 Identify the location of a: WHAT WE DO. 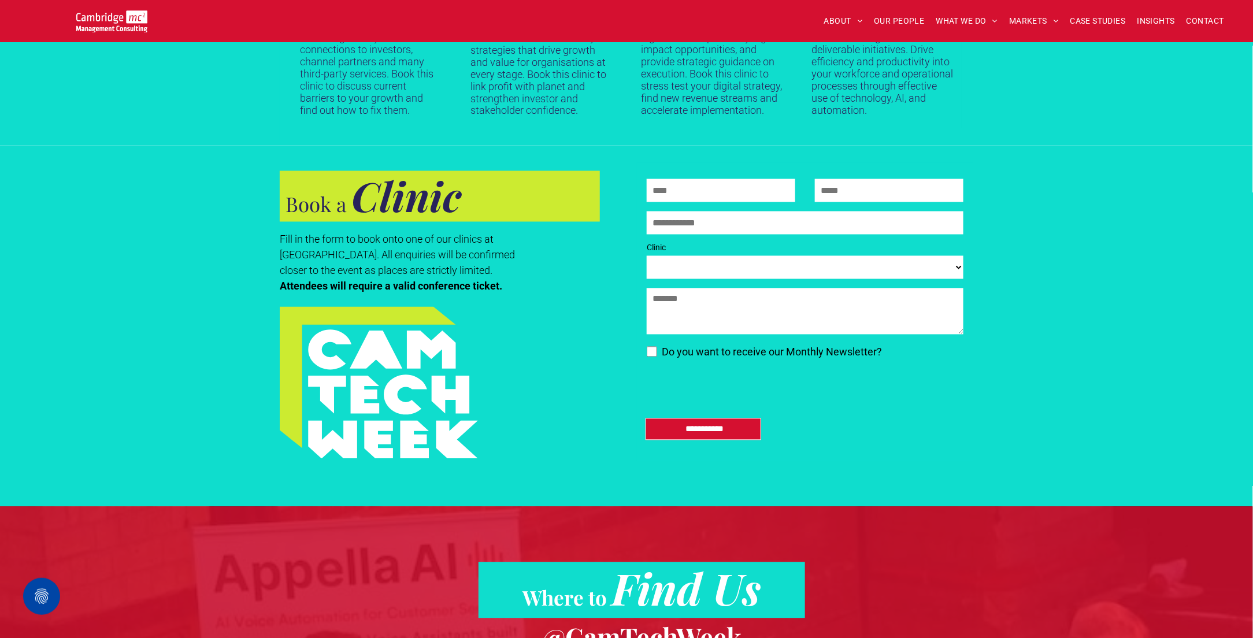
(967, 21).